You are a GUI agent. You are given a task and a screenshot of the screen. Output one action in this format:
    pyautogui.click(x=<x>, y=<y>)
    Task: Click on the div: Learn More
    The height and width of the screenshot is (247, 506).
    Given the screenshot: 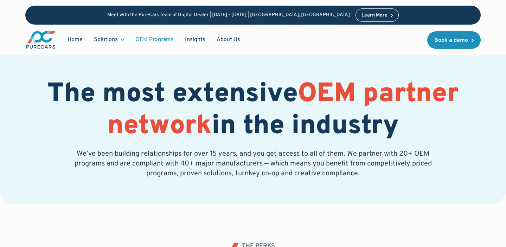 What is the action you would take?
    pyautogui.click(x=374, y=15)
    